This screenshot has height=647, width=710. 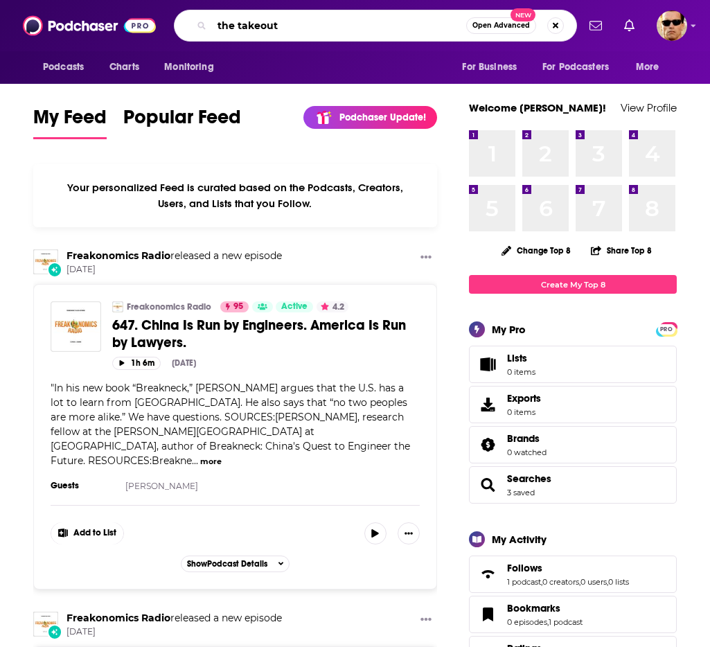 What do you see at coordinates (573, 284) in the screenshot?
I see `a: Create My Top 8` at bounding box center [573, 284].